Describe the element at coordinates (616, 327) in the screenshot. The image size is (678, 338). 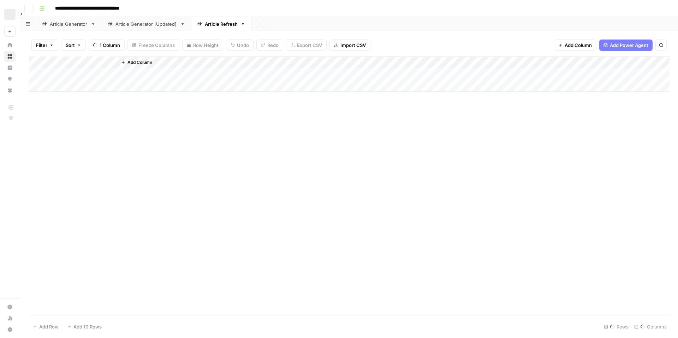
I see `div: Rows` at that location.